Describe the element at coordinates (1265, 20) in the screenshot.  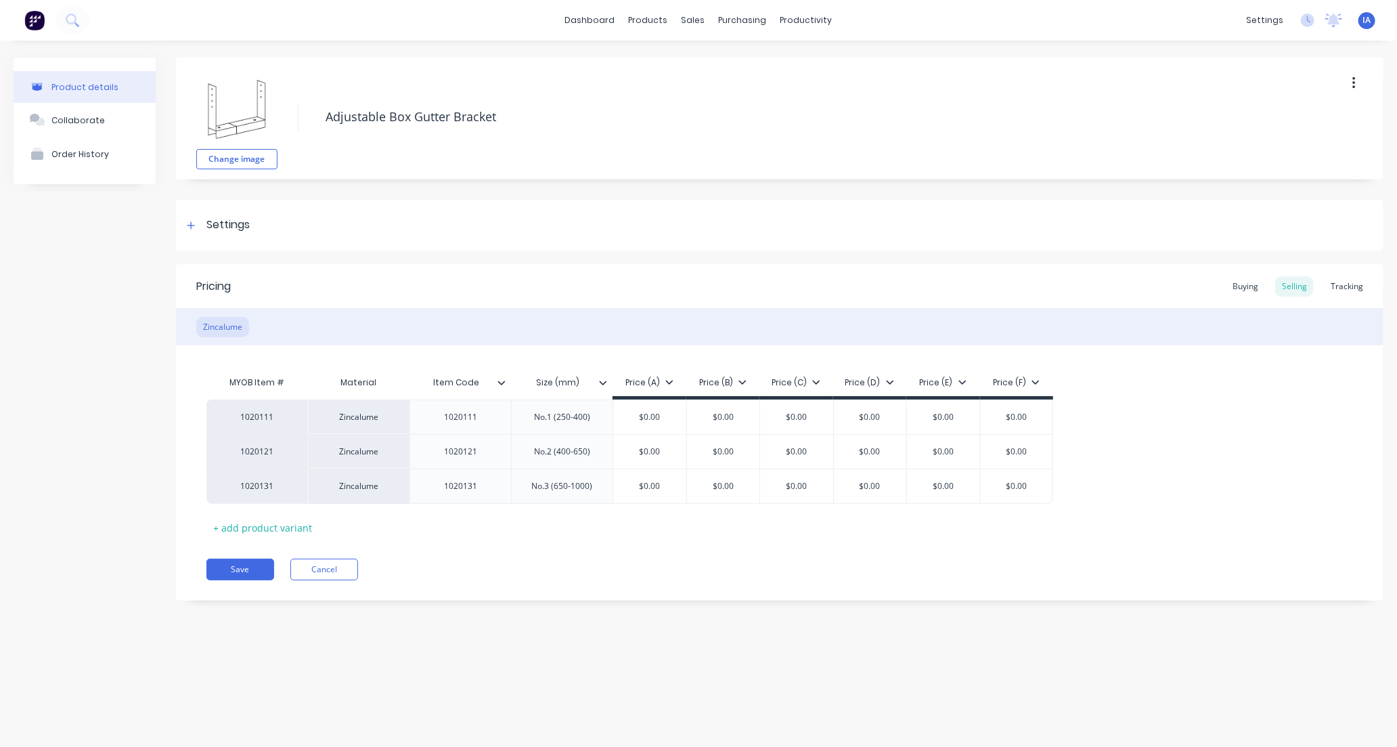
I see `div: settings` at that location.